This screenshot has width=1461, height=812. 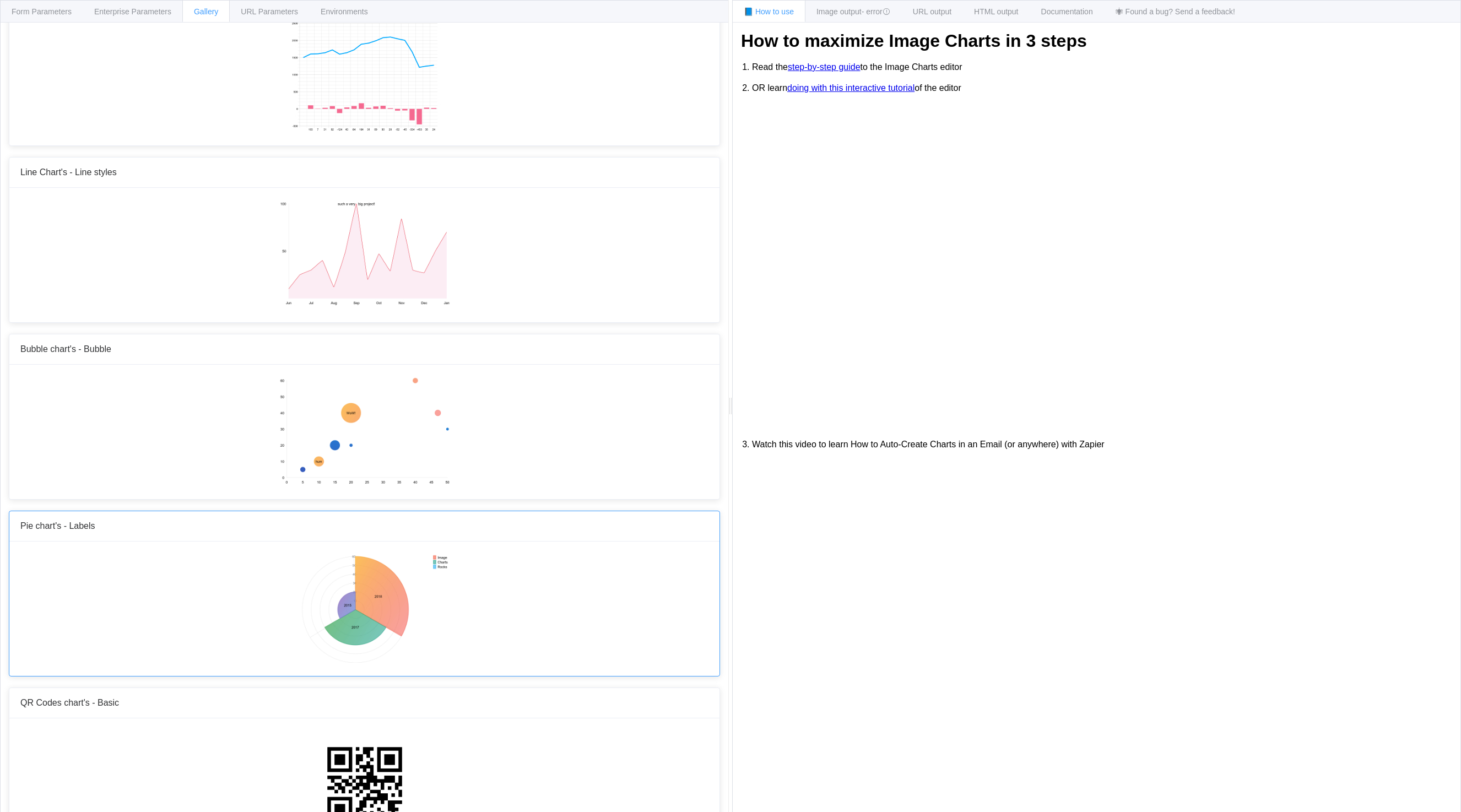 I want to click on span: QR Codes chart's - Basic, so click(x=70, y=702).